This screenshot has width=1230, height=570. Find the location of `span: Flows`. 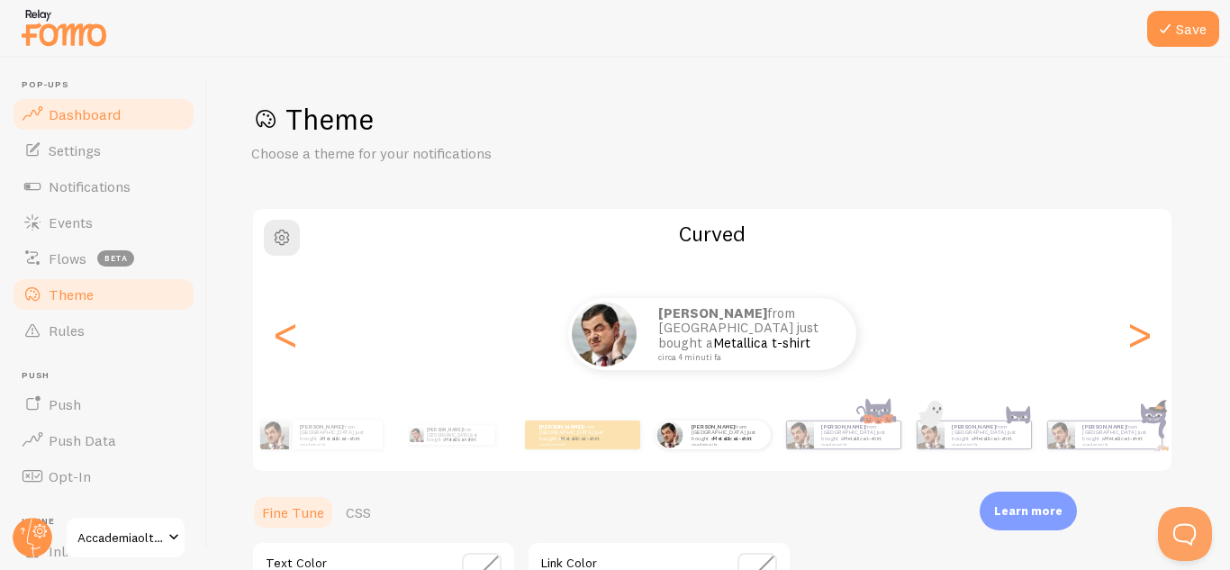

span: Flows is located at coordinates (68, 258).